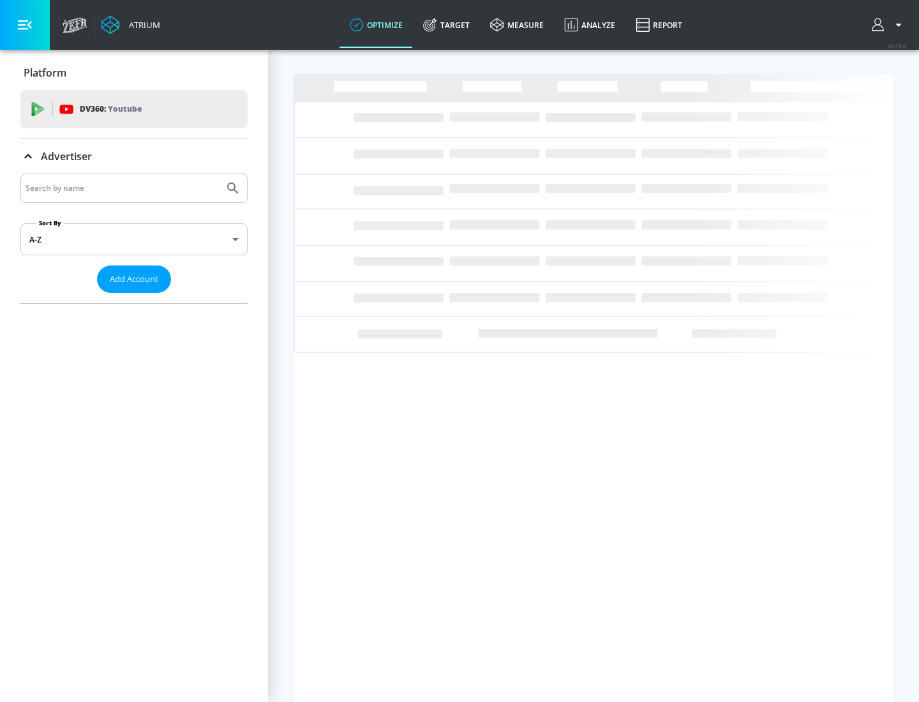  I want to click on label: Sort By, so click(50, 223).